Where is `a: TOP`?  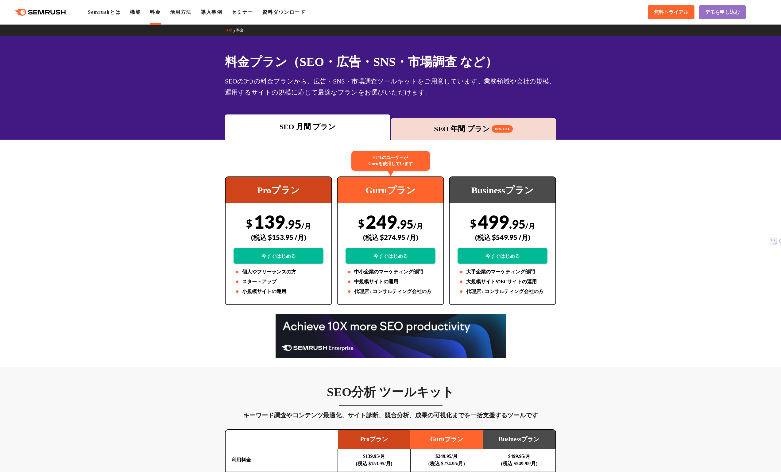 a: TOP is located at coordinates (231, 30).